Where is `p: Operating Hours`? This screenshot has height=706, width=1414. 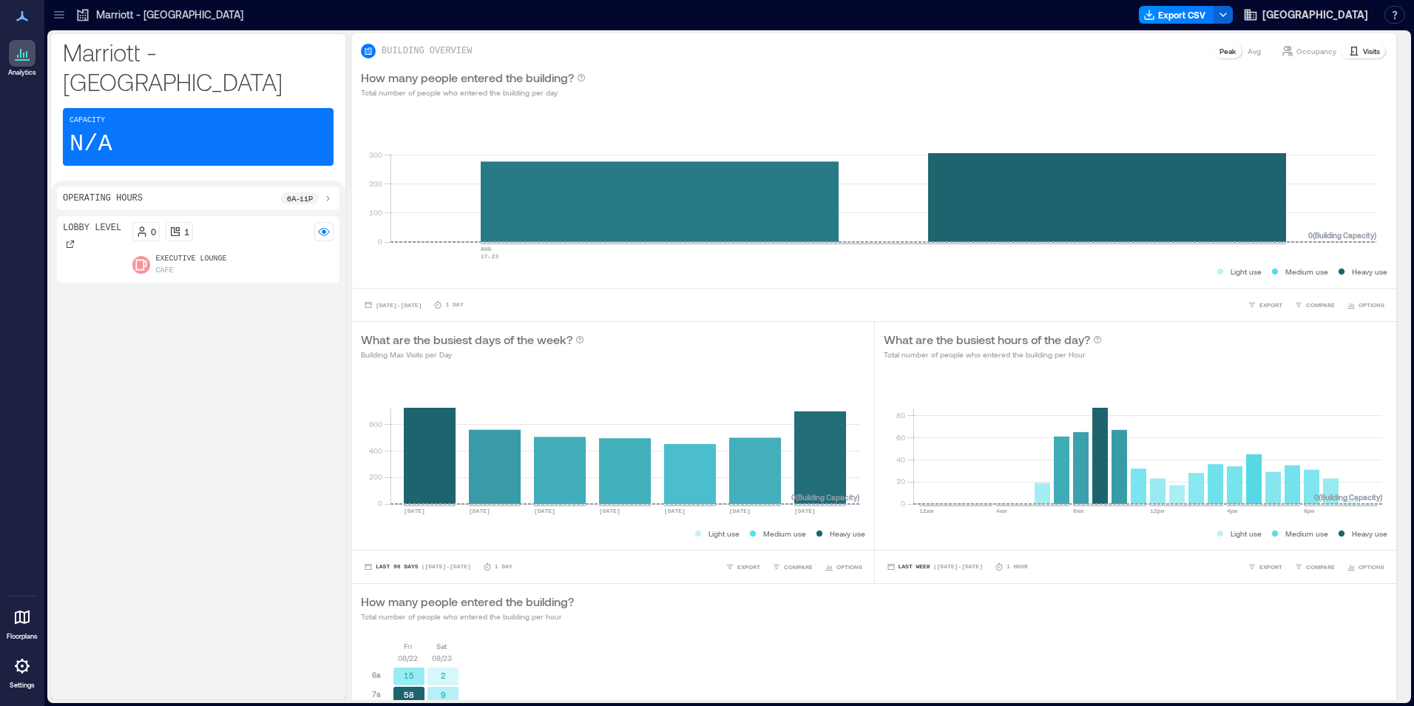
p: Operating Hours is located at coordinates (103, 198).